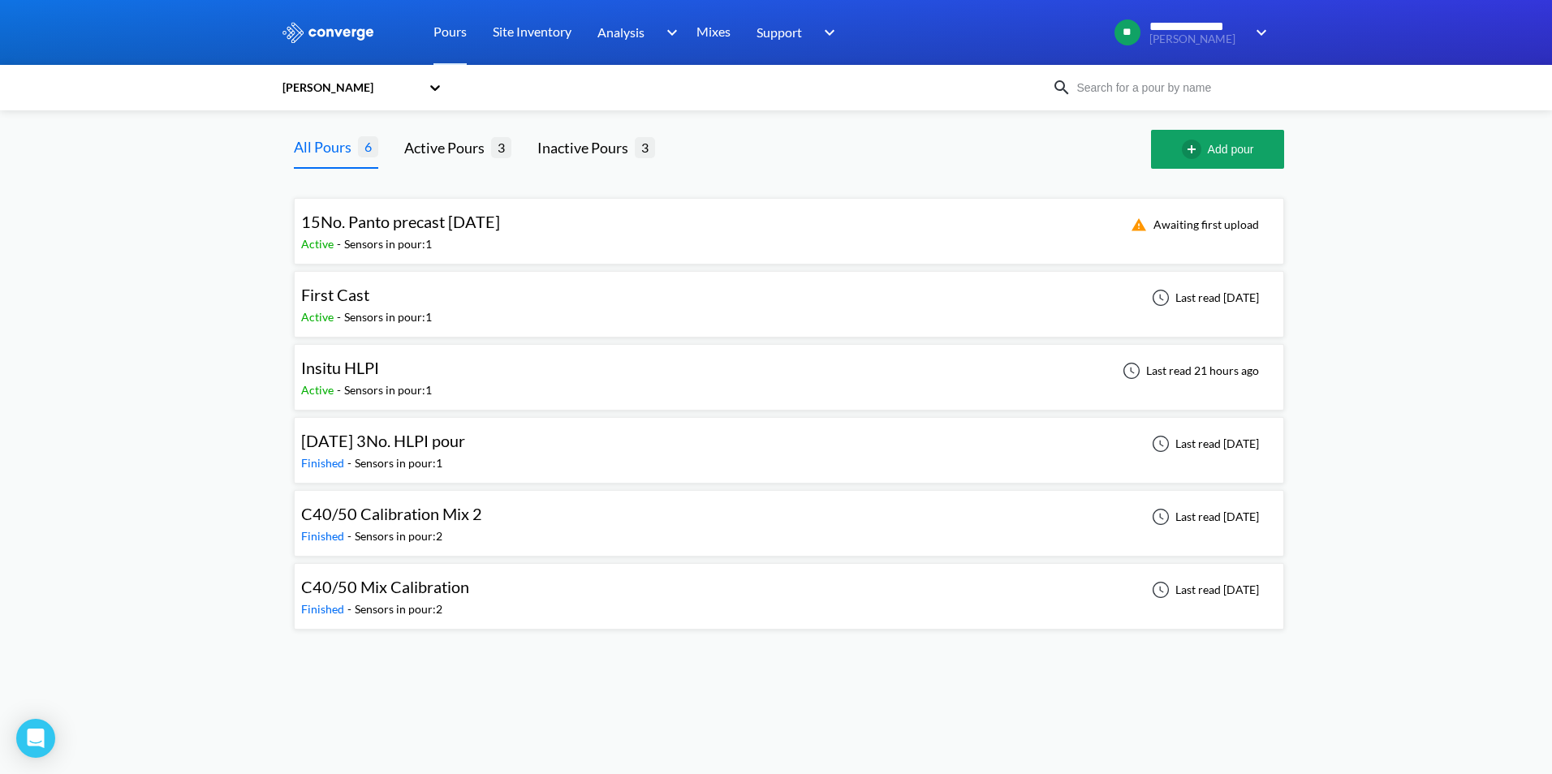 The height and width of the screenshot is (774, 1552). Describe the element at coordinates (340, 368) in the screenshot. I see `span: Insitu HLPI` at that location.